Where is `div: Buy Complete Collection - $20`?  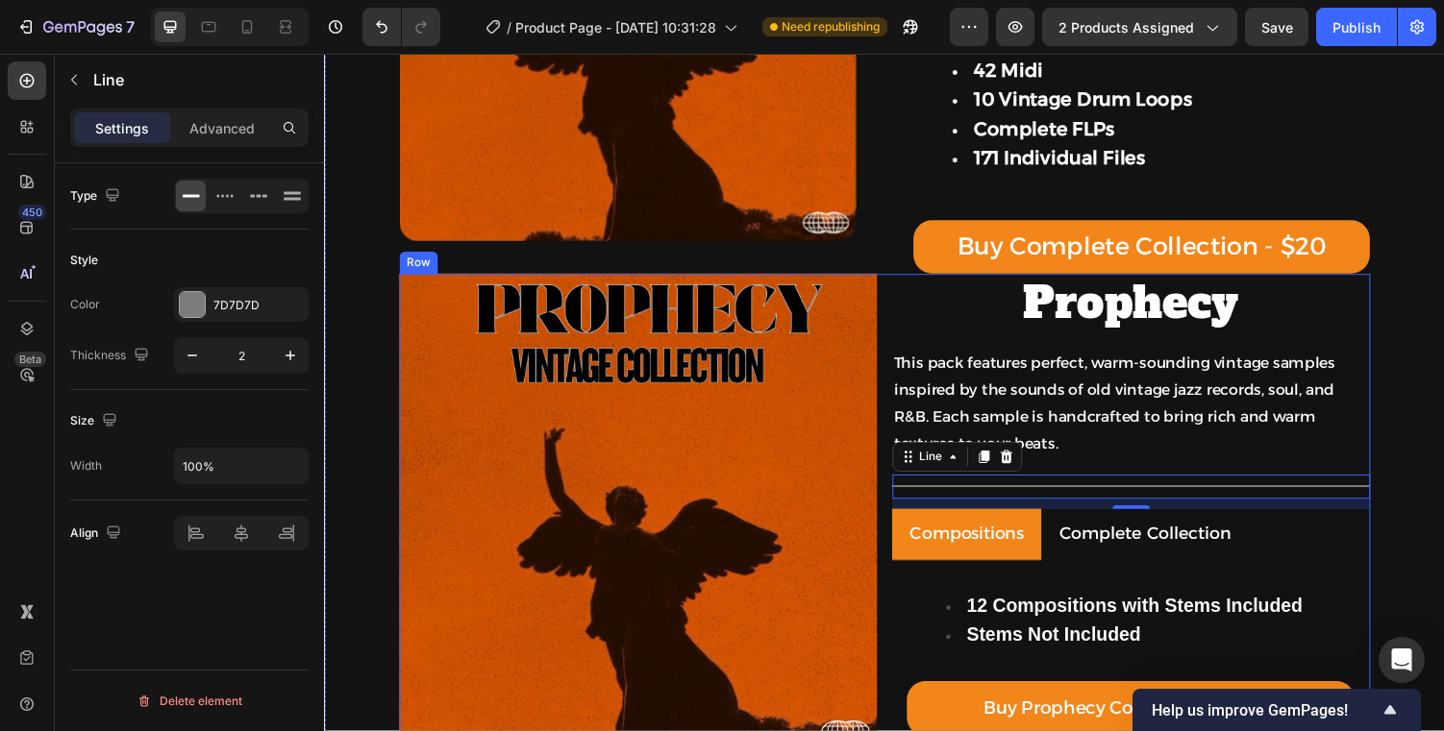
div: Buy Complete Collection - $20 is located at coordinates (841, 200).